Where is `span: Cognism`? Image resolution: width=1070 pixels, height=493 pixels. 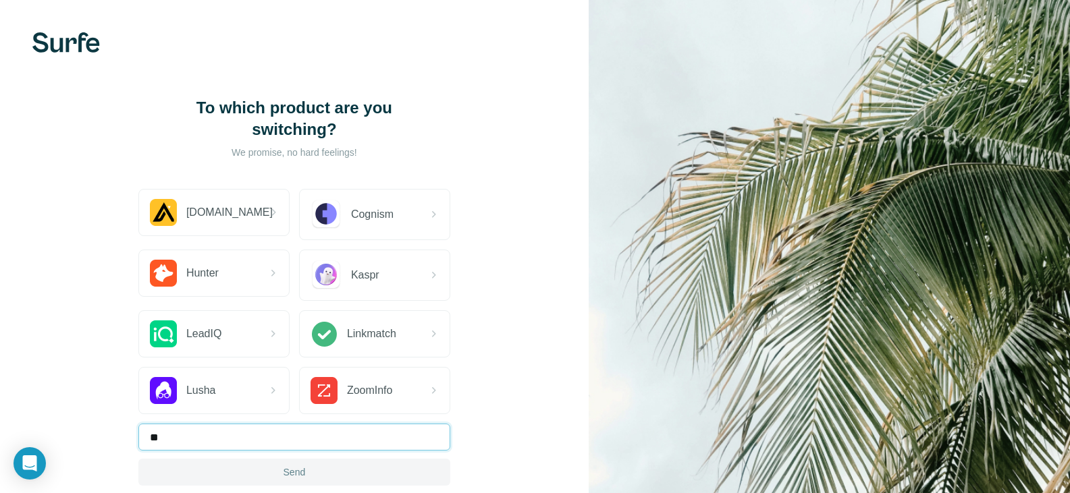
span: Cognism is located at coordinates (372, 215).